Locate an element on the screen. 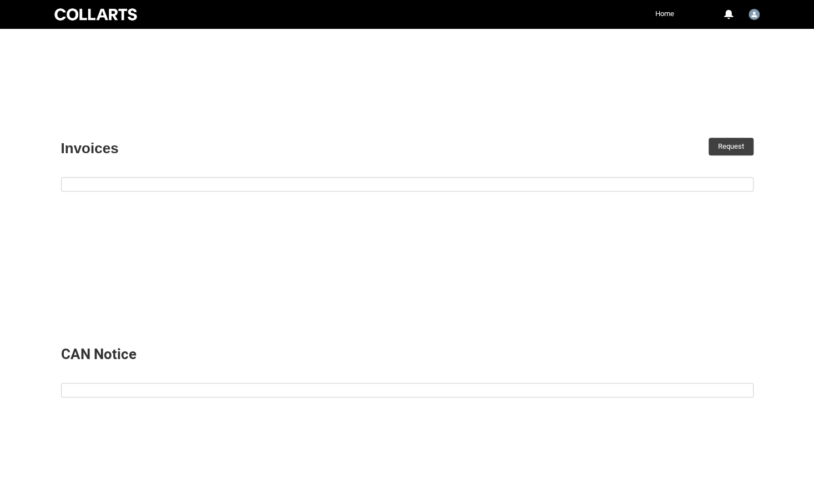 The image size is (814, 479). img: Student.emarsha.20230125 is located at coordinates (754, 14).